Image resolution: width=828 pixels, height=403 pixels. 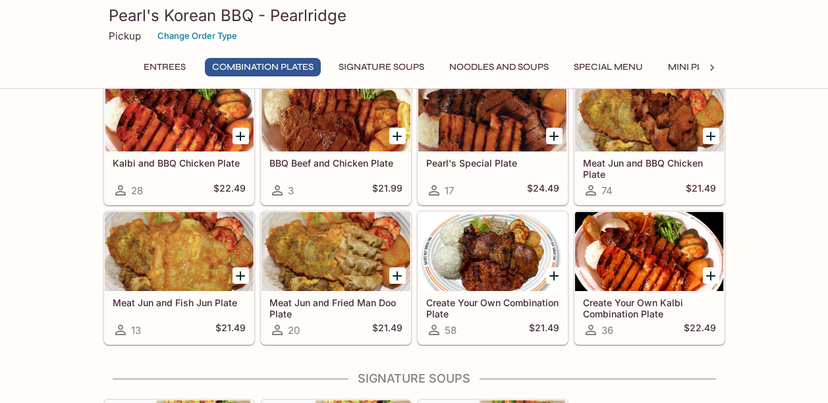 I want to click on div: Kalbi and BBQ Chicken Plate, so click(x=179, y=112).